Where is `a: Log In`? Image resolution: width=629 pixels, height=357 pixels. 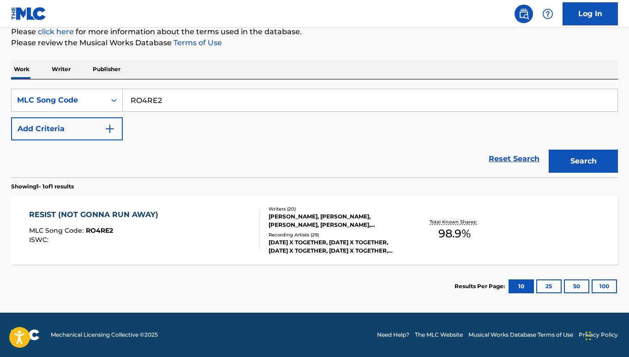
a: Log In is located at coordinates (590, 14).